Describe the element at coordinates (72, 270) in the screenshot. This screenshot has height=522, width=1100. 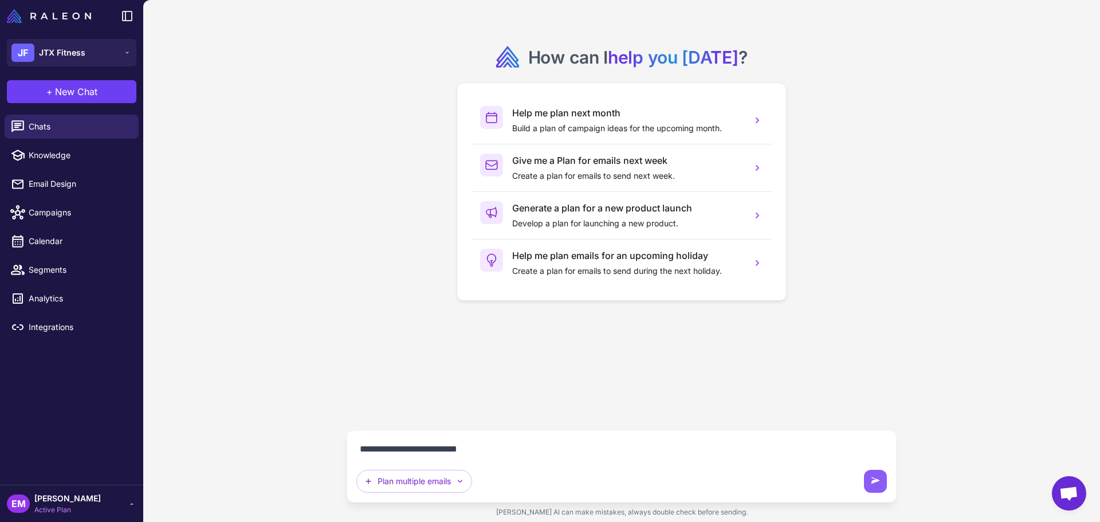
I see `a: Segments` at that location.